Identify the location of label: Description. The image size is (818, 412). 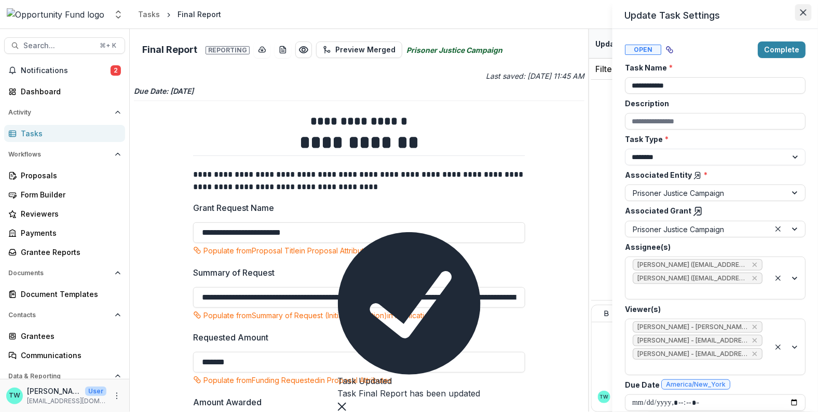
(712, 103).